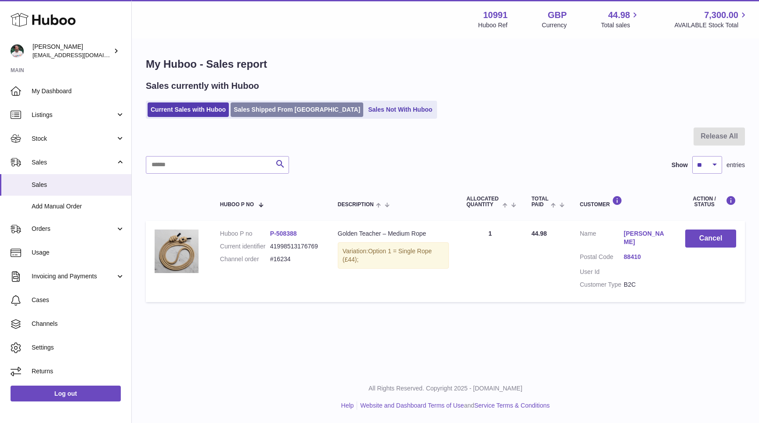  I want to click on div: Golden Teacher – Medium Rope, so click(393, 233).